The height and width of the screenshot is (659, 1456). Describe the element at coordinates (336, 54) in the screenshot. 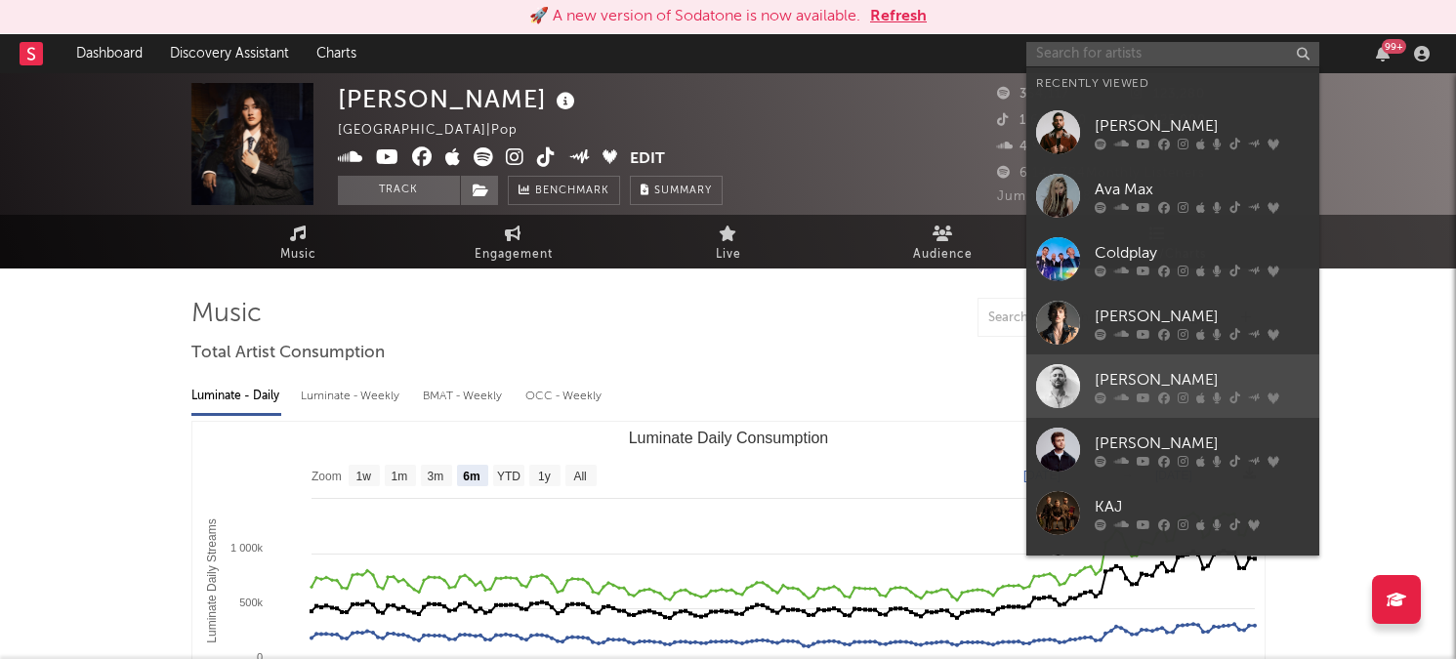

I see `a: Charts` at that location.